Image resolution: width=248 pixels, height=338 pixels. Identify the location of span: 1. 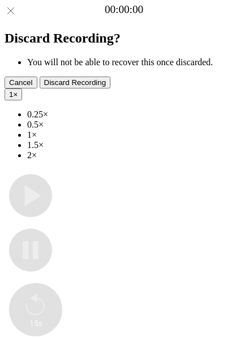
(11, 94).